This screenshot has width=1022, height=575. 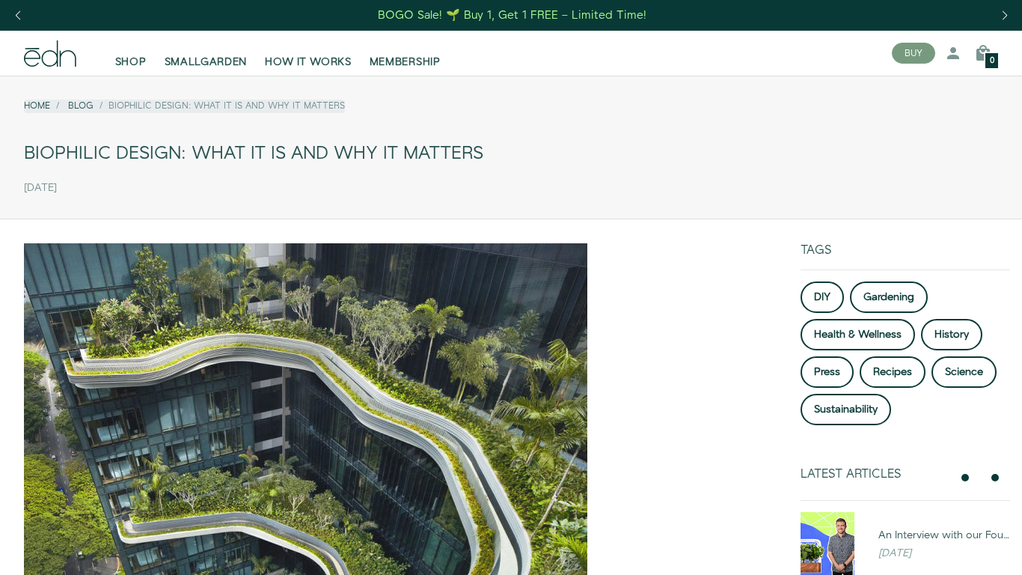 What do you see at coordinates (992, 61) in the screenshot?
I see `span: 0` at bounding box center [992, 61].